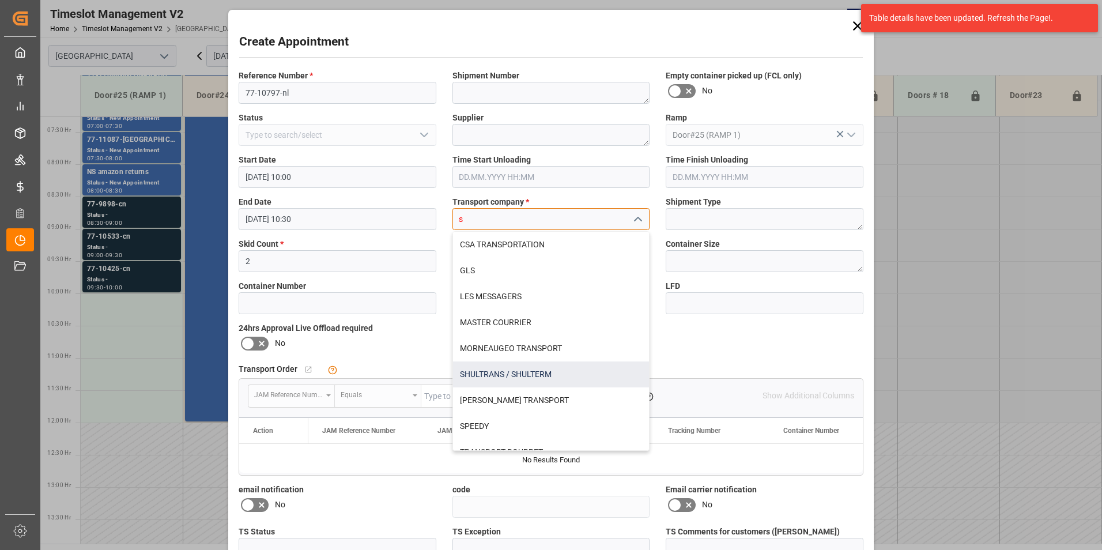  What do you see at coordinates (461, 489) in the screenshot?
I see `span: code` at bounding box center [461, 489].